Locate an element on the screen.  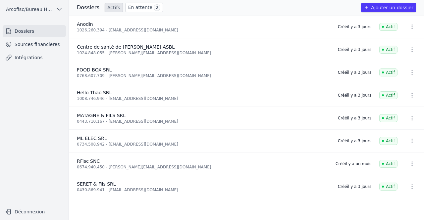
a: Actifs is located at coordinates (114, 8).